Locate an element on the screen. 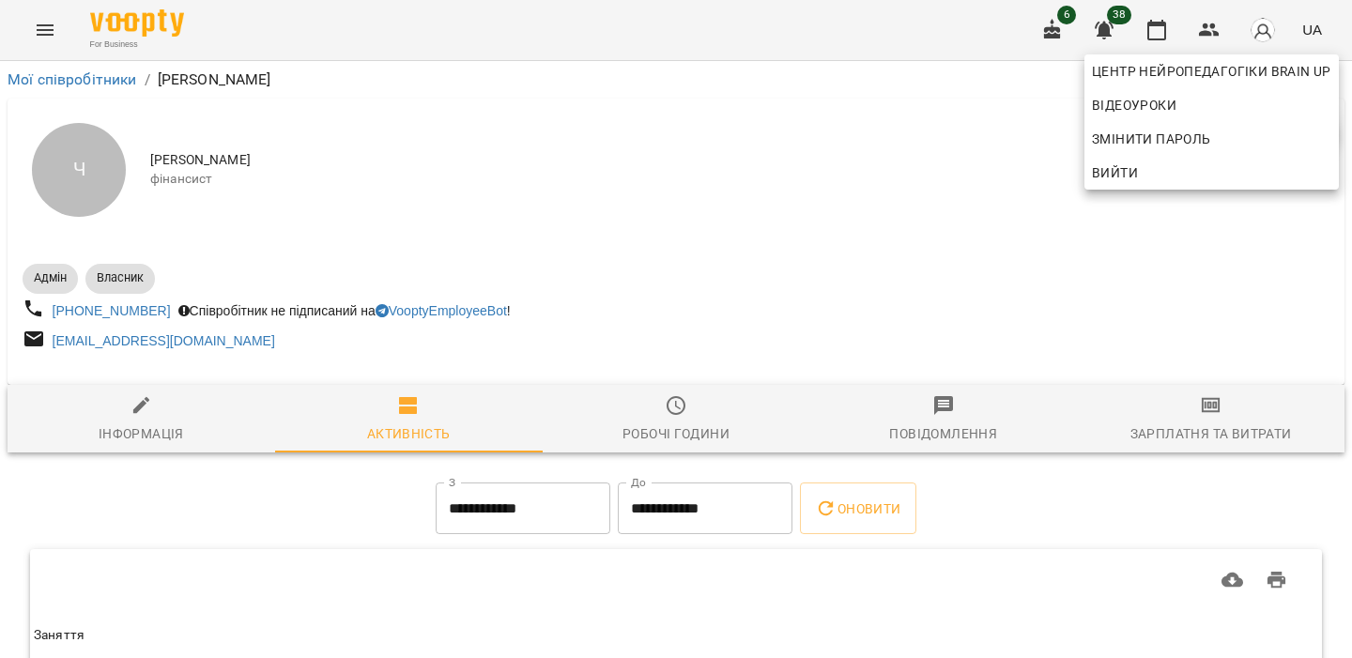  span: Вийти is located at coordinates (1115, 173).